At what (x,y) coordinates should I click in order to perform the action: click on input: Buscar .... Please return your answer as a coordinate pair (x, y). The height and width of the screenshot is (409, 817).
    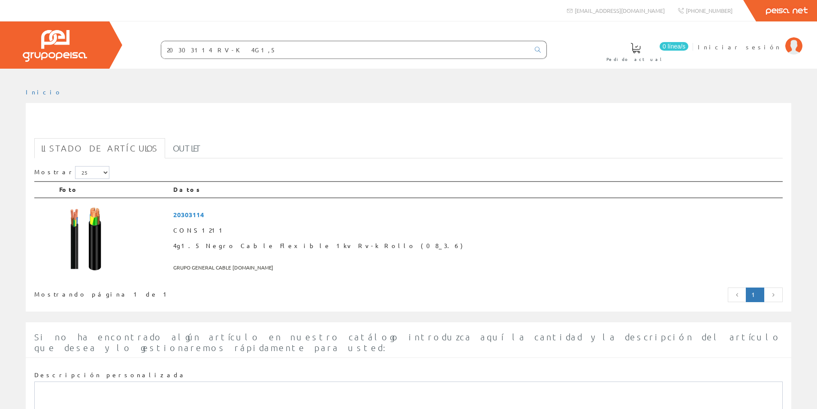
    Looking at the image, I should click on (345, 50).